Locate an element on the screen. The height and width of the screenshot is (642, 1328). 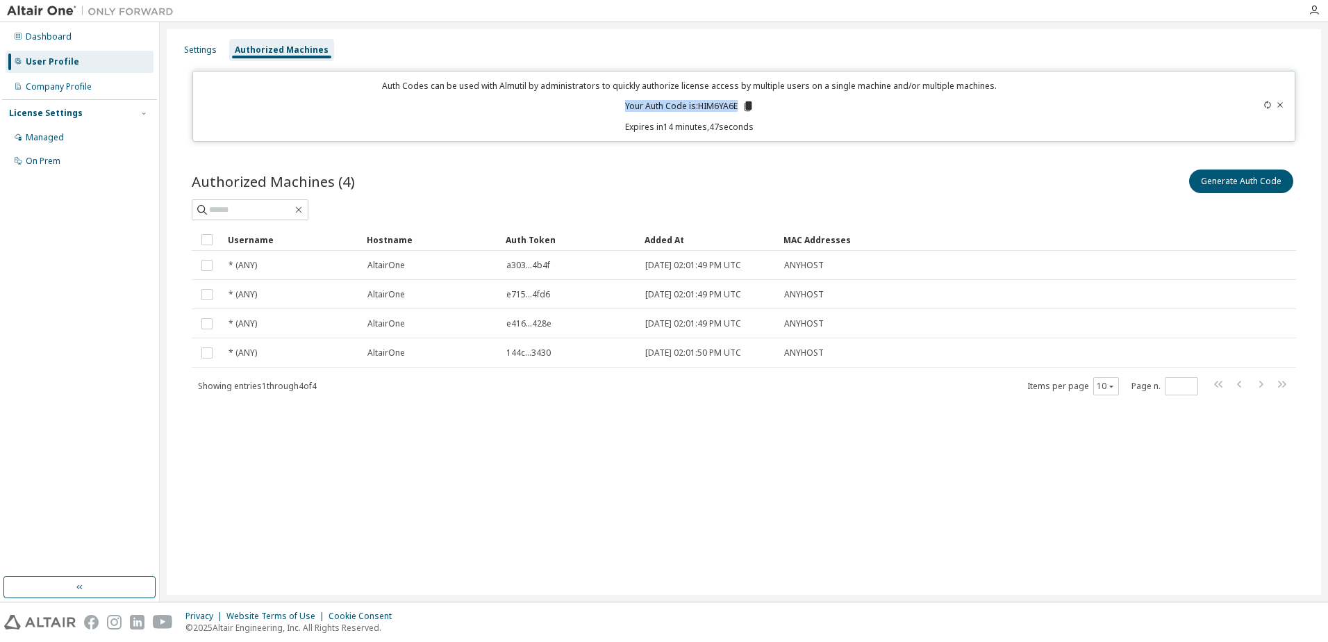
span: e715...4fd6 is located at coordinates (528, 295).